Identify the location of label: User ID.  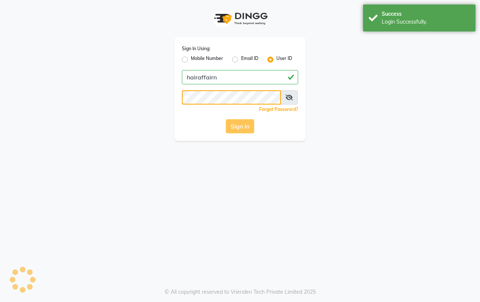
(284, 60).